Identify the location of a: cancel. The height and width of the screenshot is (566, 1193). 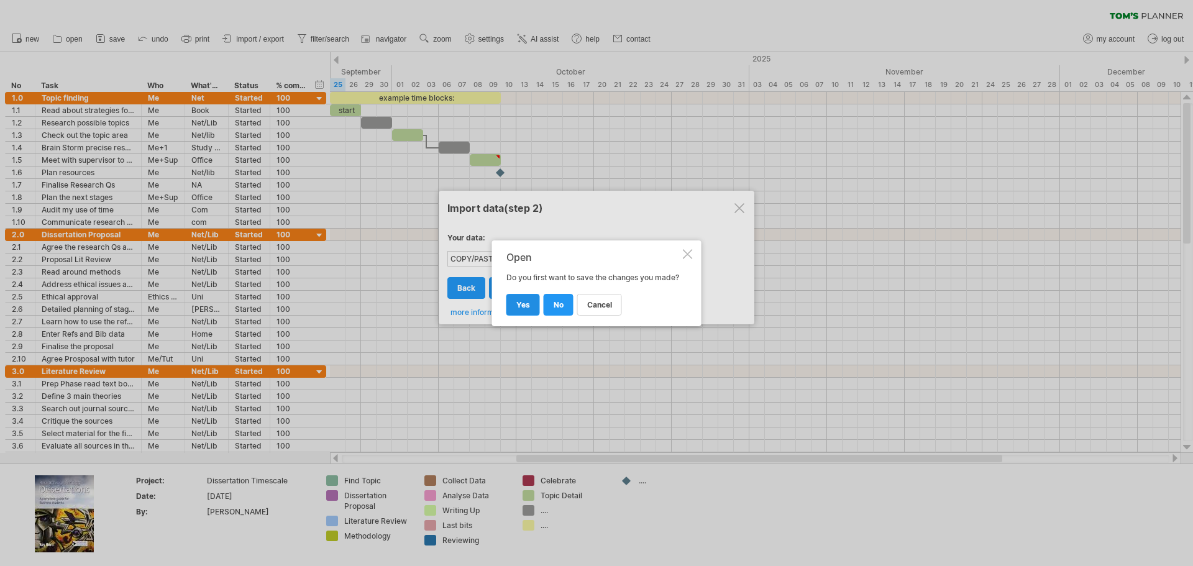
(600, 305).